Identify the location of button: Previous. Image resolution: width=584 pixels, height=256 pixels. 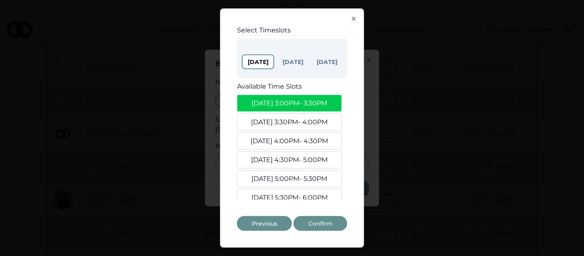
(265, 224).